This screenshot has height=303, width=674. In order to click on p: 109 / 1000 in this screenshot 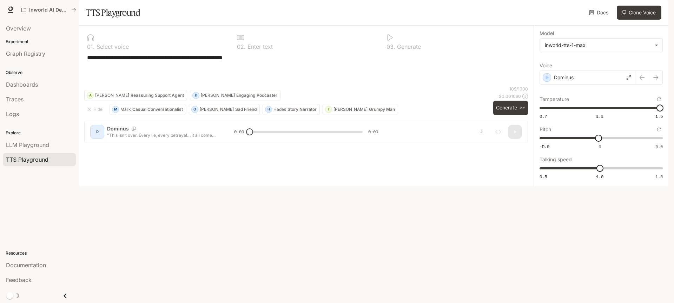, I will do `click(518, 89)`.